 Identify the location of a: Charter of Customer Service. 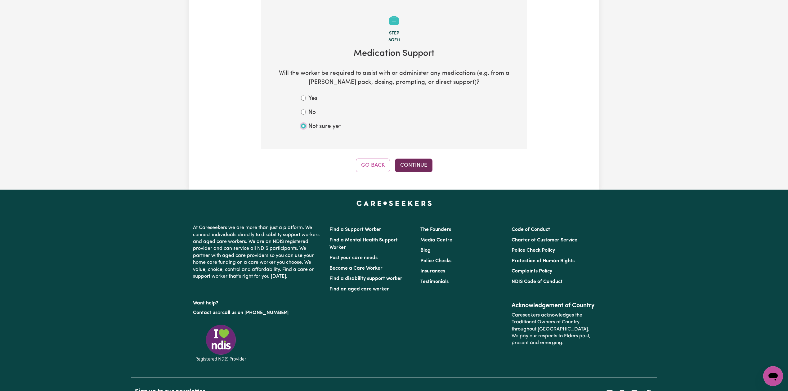
(545, 240).